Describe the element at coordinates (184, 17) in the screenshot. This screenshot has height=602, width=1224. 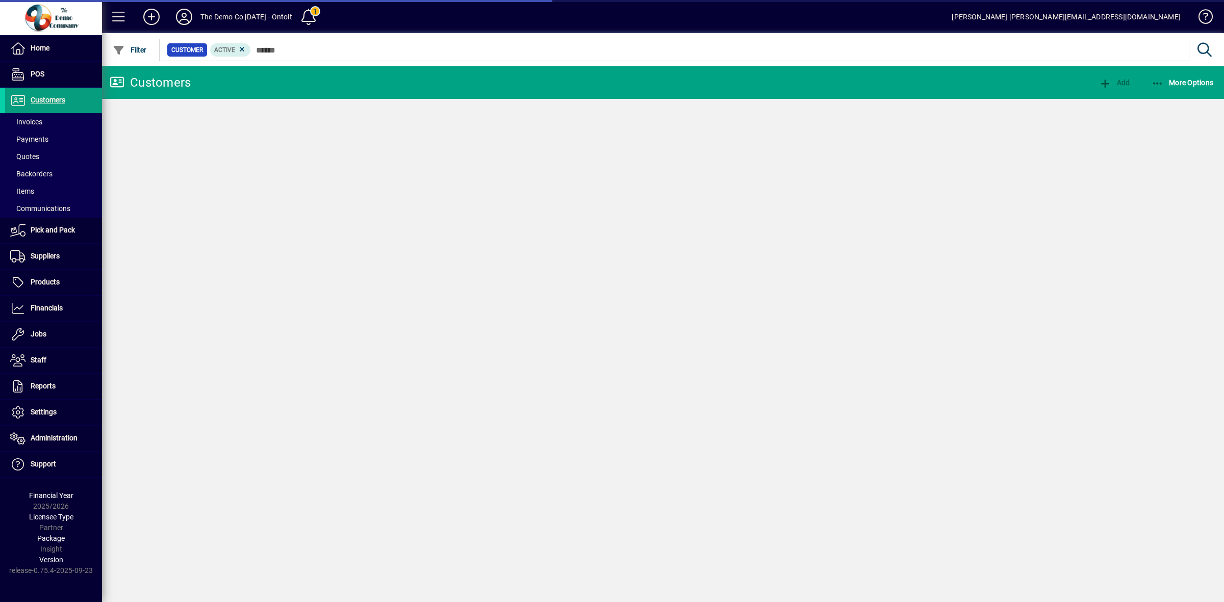
I see `button: Profile` at that location.